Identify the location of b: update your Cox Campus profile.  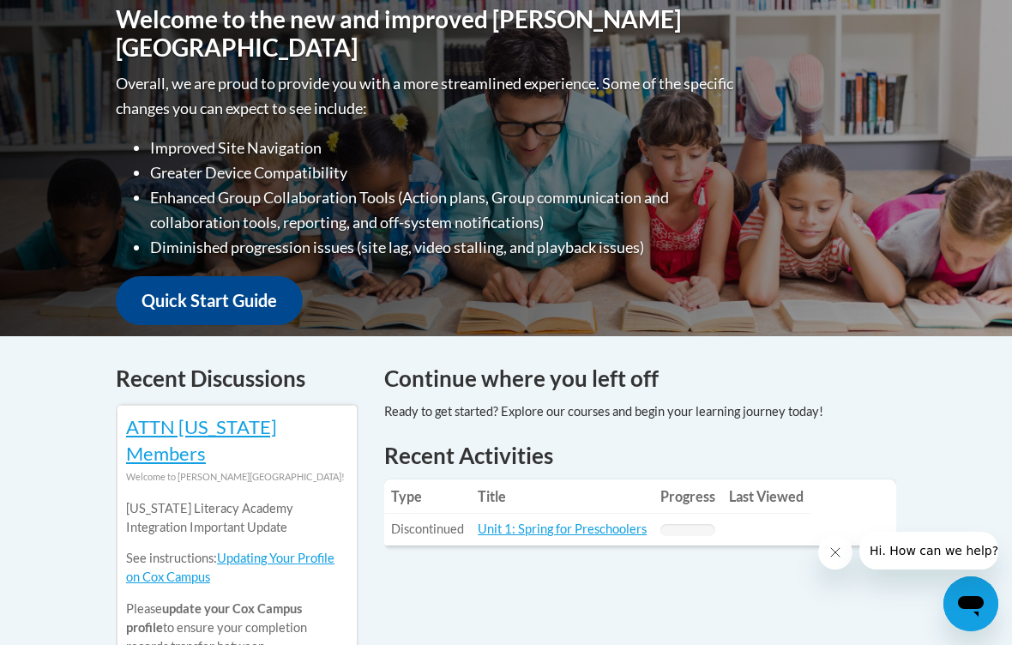
(214, 618).